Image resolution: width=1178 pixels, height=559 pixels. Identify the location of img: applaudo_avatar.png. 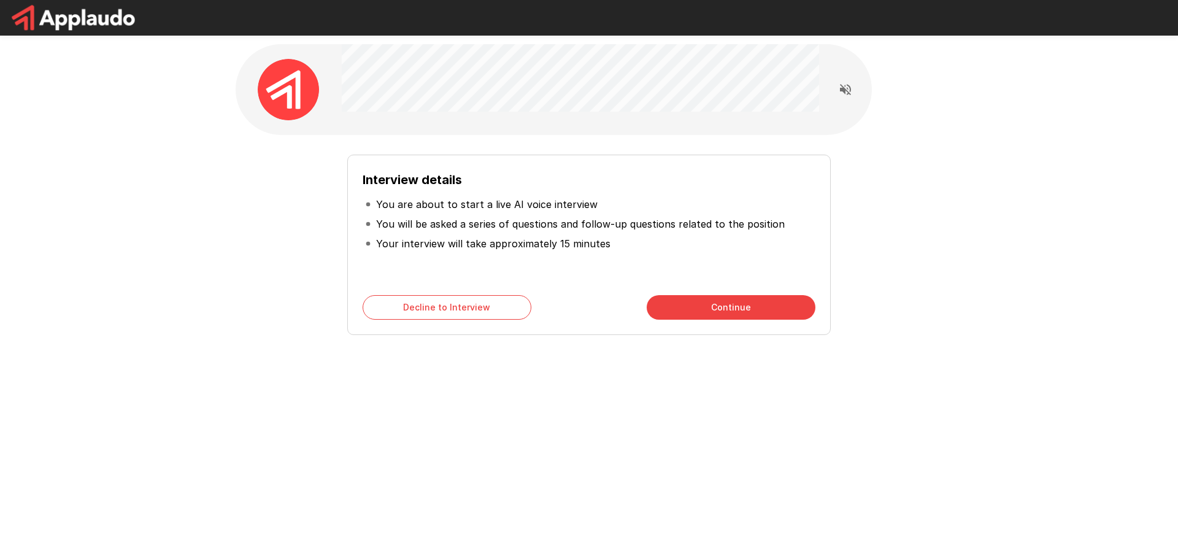
(288, 90).